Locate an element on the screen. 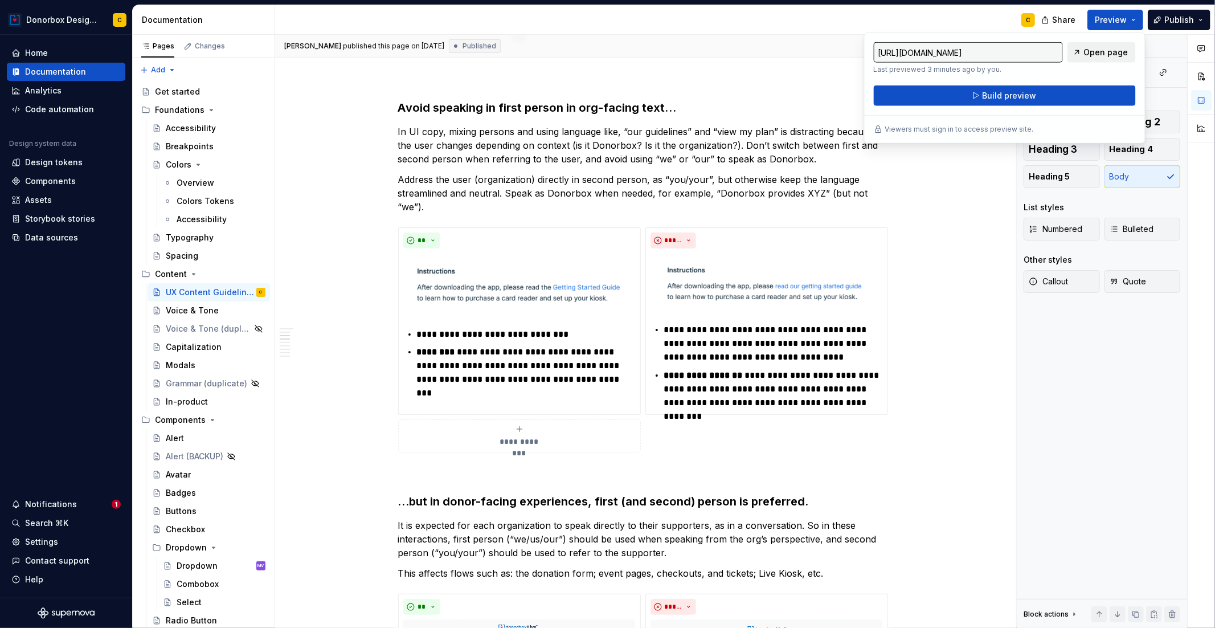 The width and height of the screenshot is (1215, 628). span: Share is located at coordinates (1064, 20).